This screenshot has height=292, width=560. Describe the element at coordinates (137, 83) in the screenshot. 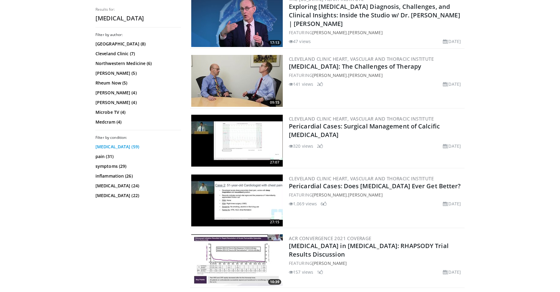

I see `a: Rheum Now (5)` at that location.